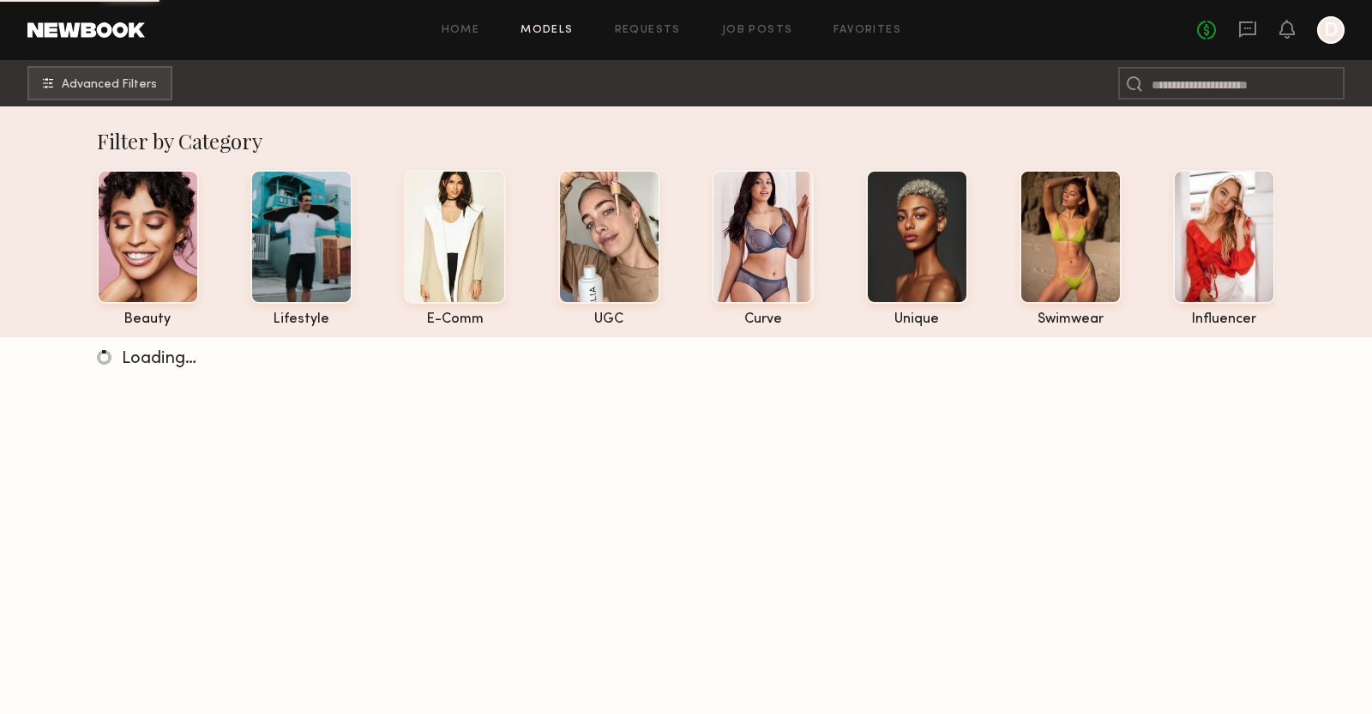 The image size is (1372, 714). I want to click on div: e-comm, so click(455, 319).